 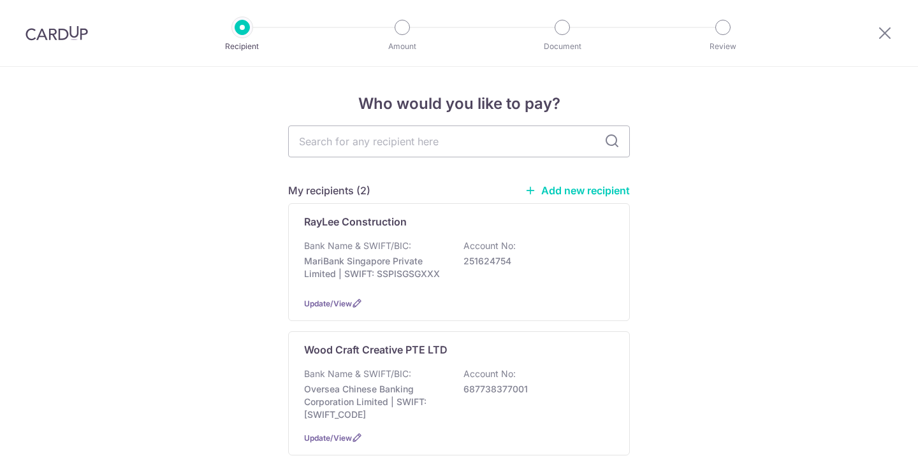 I want to click on a: Add new recipient, so click(x=577, y=191).